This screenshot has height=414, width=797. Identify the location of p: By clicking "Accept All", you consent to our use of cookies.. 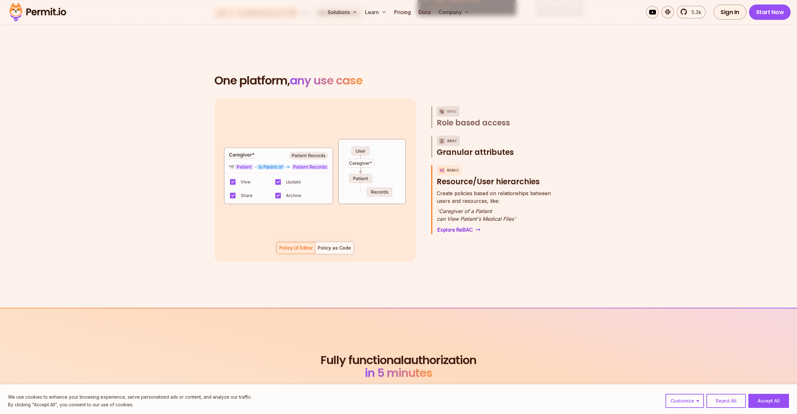
(130, 405).